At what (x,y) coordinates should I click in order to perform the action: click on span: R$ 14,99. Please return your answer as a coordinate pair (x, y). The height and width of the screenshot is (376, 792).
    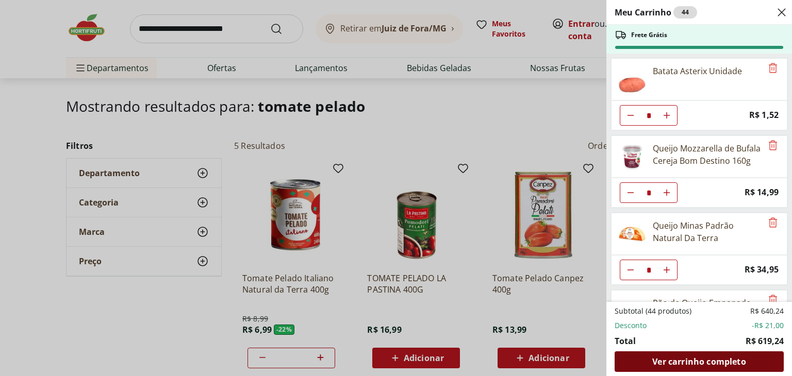
    Looking at the image, I should click on (762, 192).